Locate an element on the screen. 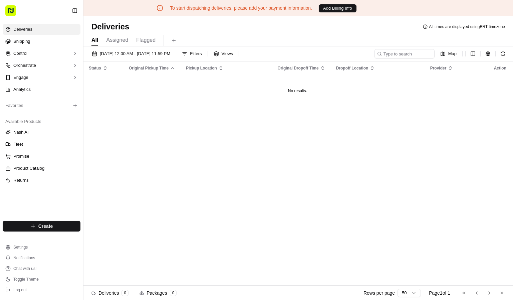 The height and width of the screenshot is (300, 513). span: Dropoff Location is located at coordinates (352, 68).